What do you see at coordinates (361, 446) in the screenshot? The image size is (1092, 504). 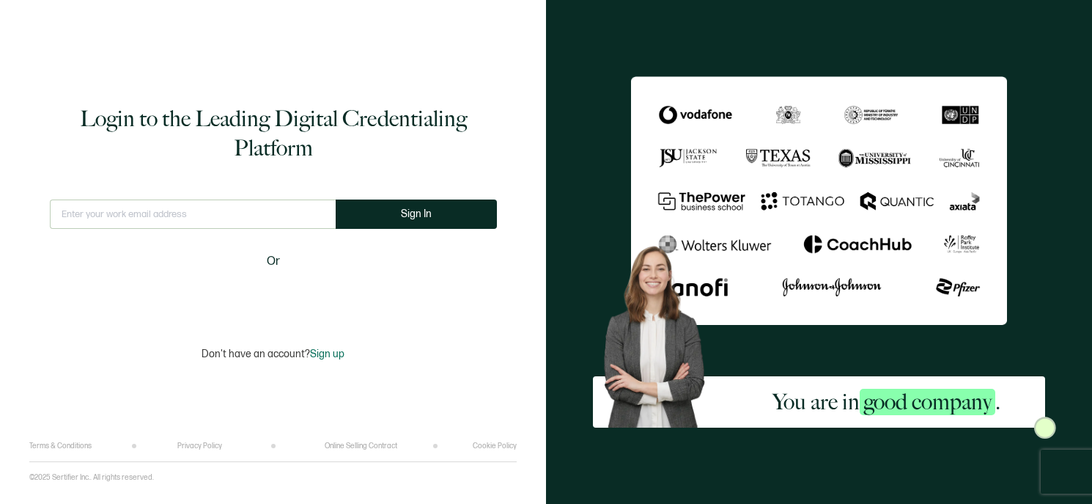 I see `a: Online Selling Contract` at bounding box center [361, 446].